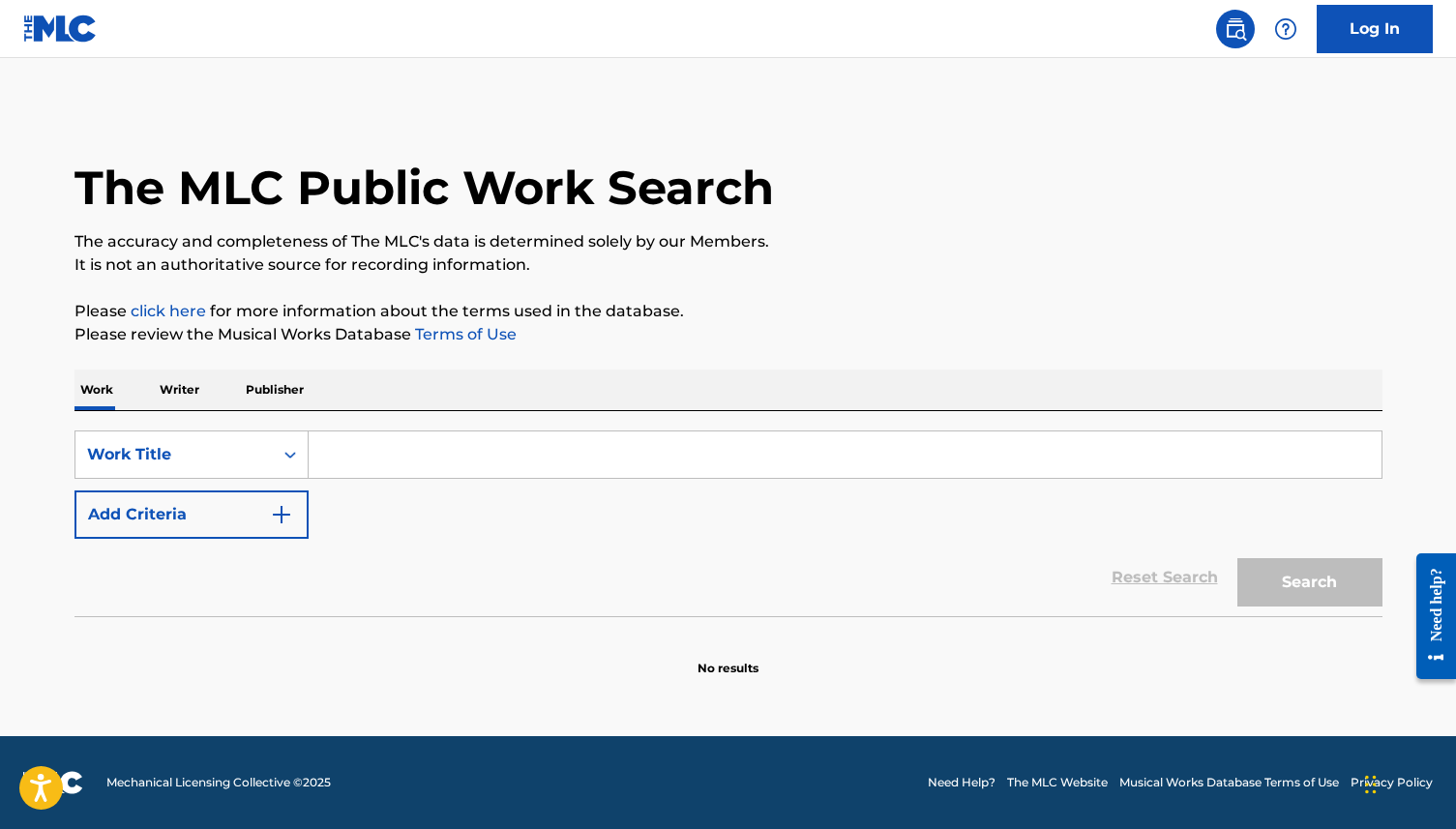 The width and height of the screenshot is (1456, 829). Describe the element at coordinates (96, 390) in the screenshot. I see `p: Work` at that location.